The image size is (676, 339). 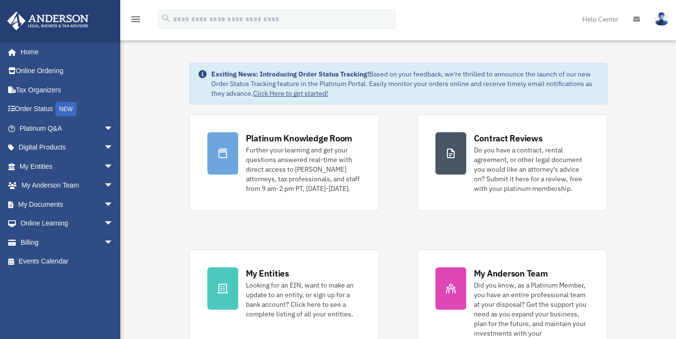 I want to click on a: Platinum Q&Aarrow_drop_down, so click(x=67, y=129).